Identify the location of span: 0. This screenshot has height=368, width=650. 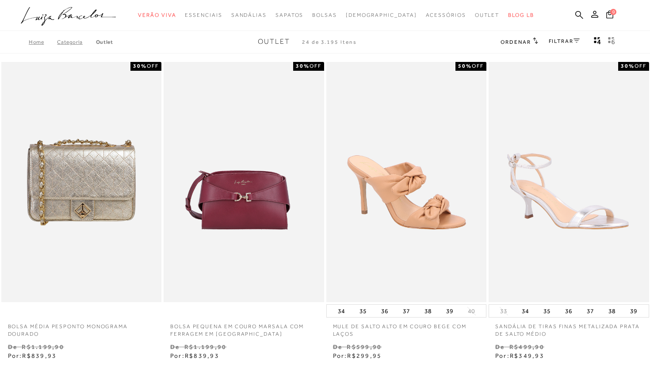
(614, 12).